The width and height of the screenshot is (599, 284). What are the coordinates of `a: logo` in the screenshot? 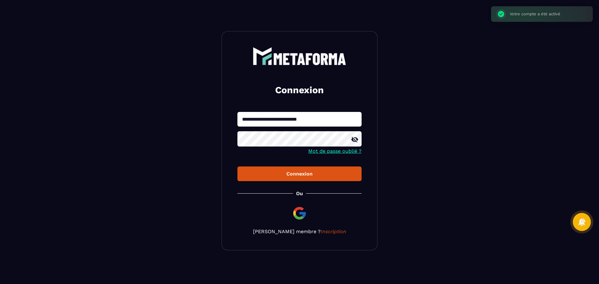 It's located at (300, 56).